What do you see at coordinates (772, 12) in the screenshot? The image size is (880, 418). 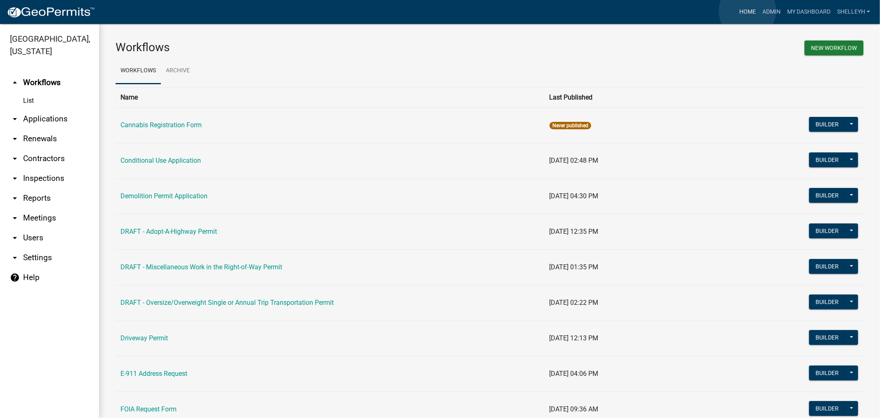 I see `a: Admin` at bounding box center [772, 12].